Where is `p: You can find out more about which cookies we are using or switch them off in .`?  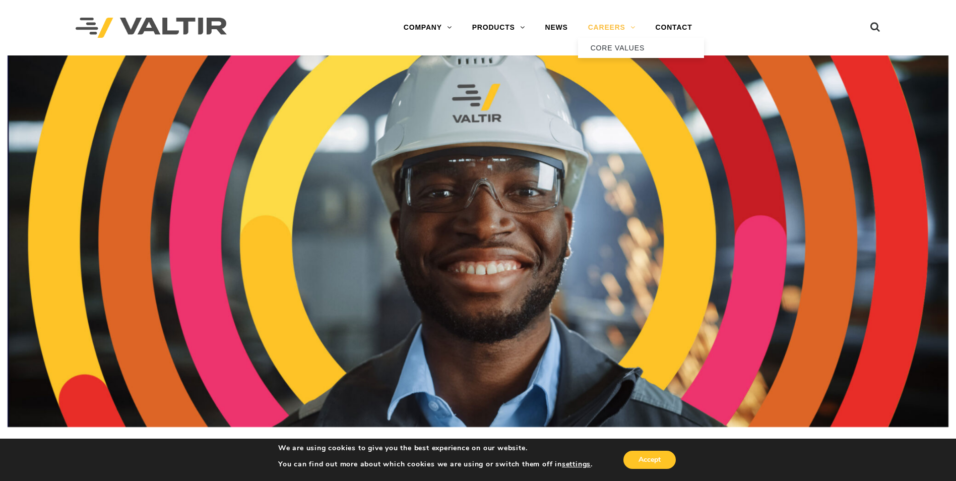 p: You can find out more about which cookies we are using or switch them off in . is located at coordinates (435, 464).